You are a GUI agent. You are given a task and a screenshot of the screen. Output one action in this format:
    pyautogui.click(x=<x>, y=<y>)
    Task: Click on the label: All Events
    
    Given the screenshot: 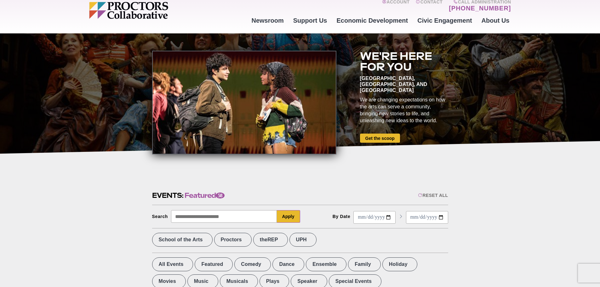 What is the action you would take?
    pyautogui.click(x=173, y=264)
    